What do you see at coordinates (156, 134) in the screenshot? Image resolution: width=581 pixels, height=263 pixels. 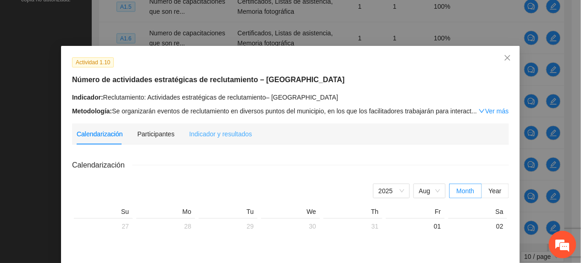 I see `div: Participantes` at bounding box center [156, 134].